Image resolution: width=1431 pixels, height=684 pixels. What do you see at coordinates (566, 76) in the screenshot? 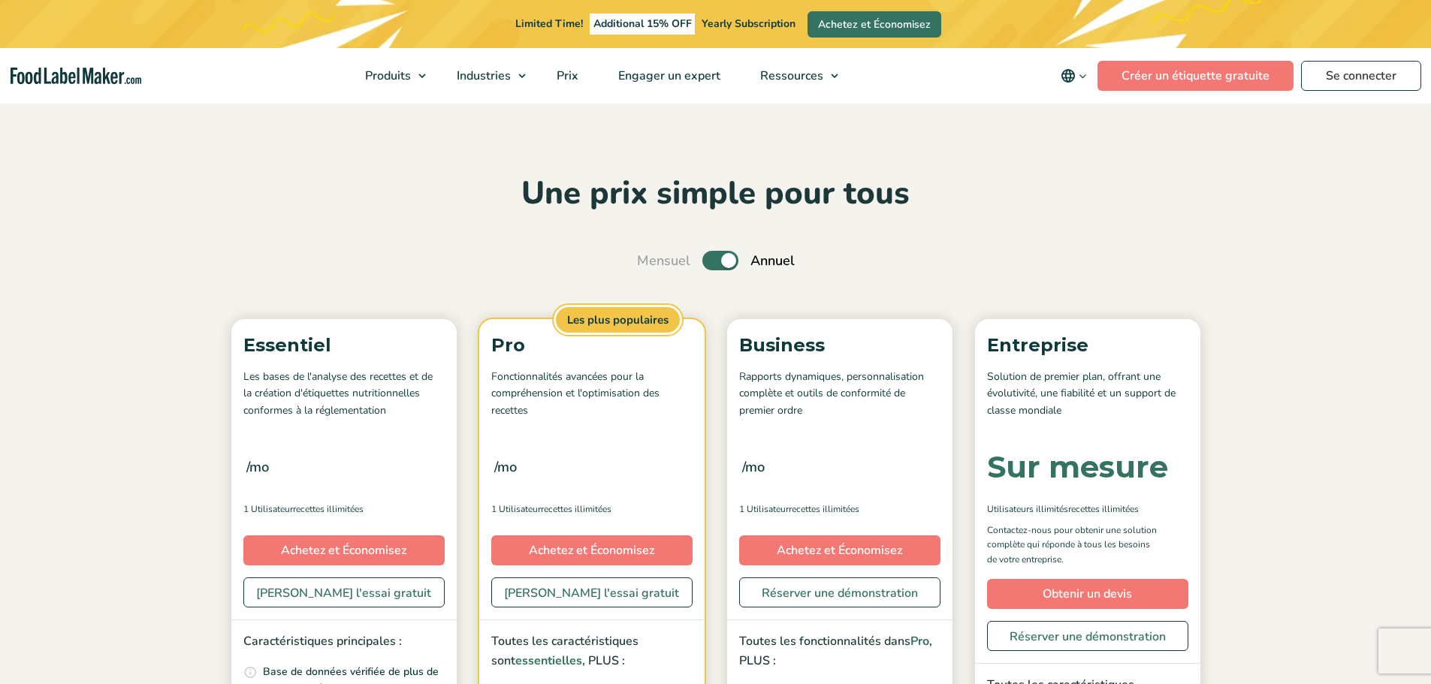
I see `span: Prix` at bounding box center [566, 76].